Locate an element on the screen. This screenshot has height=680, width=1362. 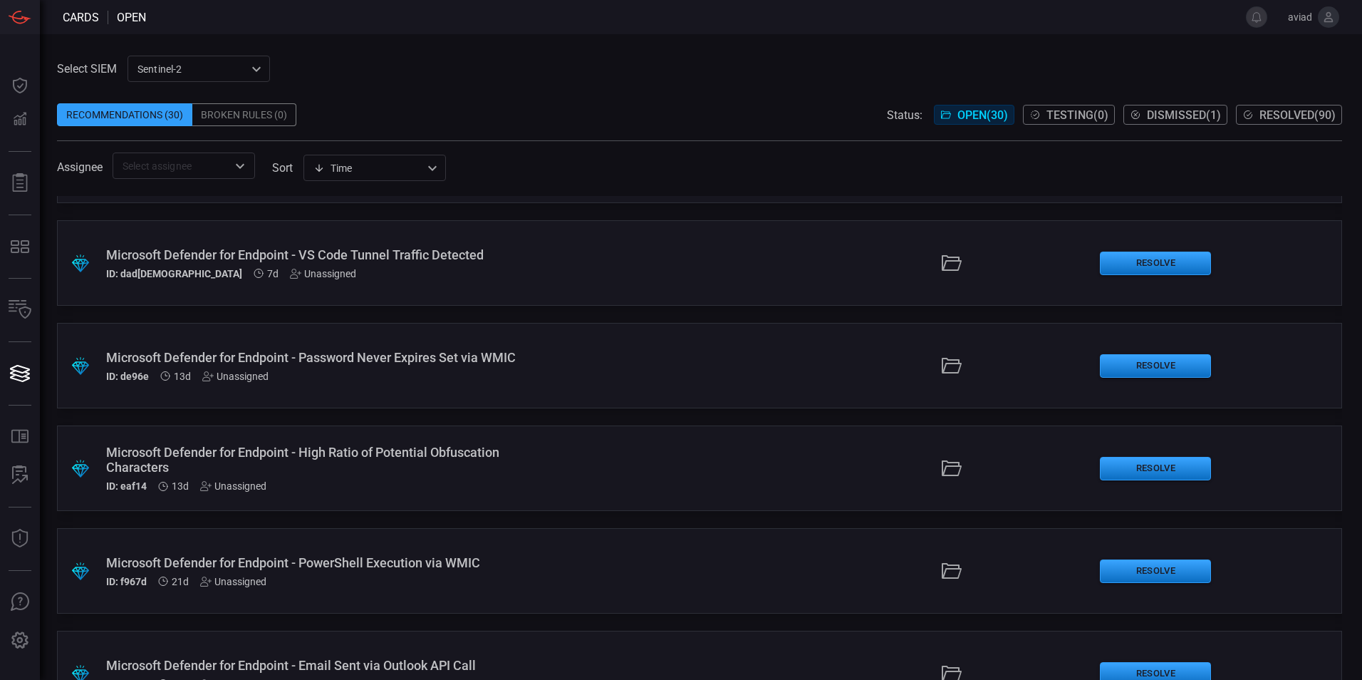
span: aviad is located at coordinates (1292, 17).